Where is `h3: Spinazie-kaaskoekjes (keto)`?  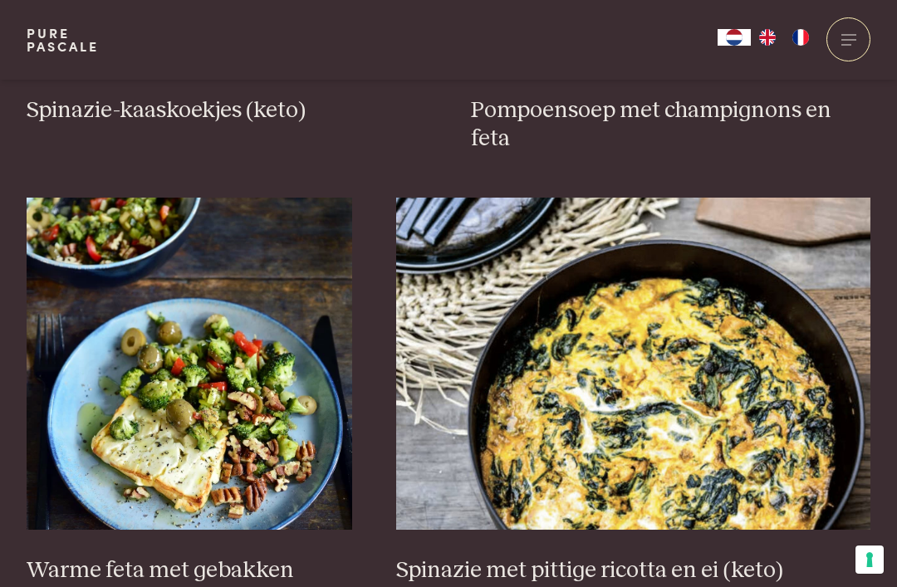
h3: Spinazie-kaaskoekjes (keto) is located at coordinates (227, 110).